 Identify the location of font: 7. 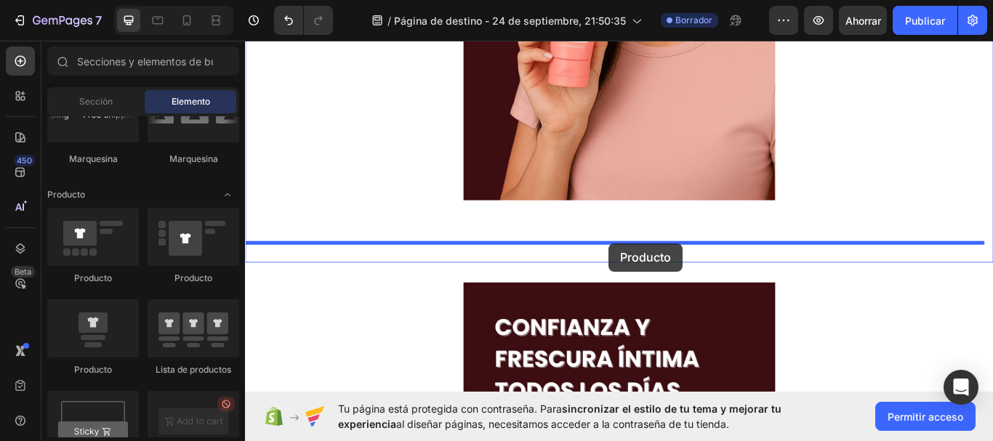
(98, 20).